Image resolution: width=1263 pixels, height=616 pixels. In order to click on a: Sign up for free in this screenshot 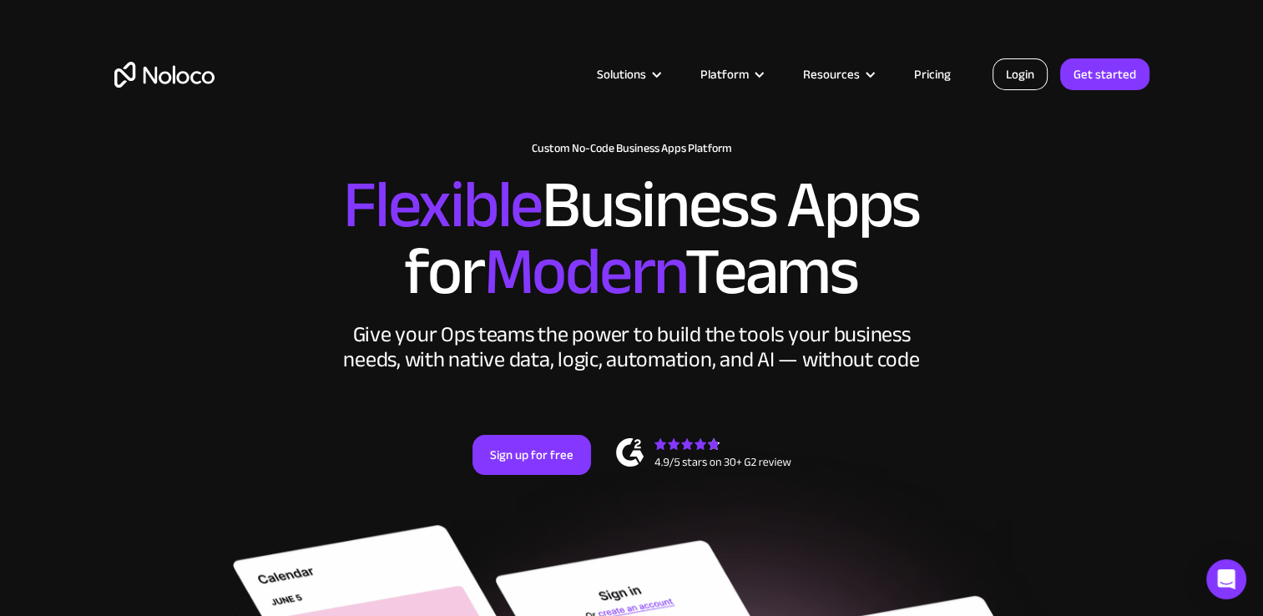, I will do `click(532, 455)`.